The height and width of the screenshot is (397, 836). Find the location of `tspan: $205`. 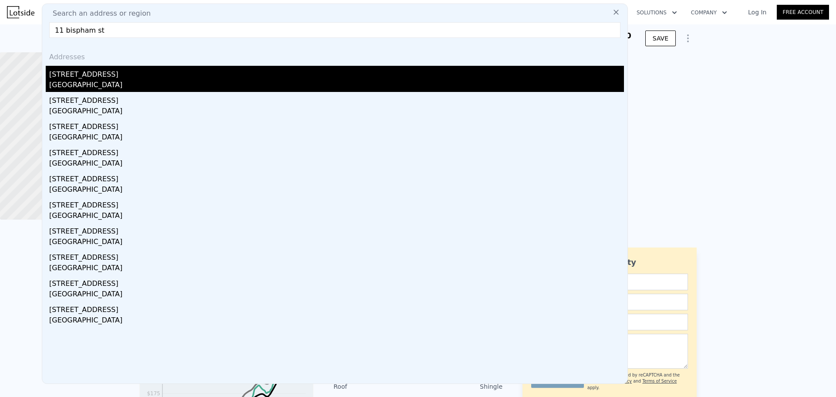

tspan: $205 is located at coordinates (153, 381).